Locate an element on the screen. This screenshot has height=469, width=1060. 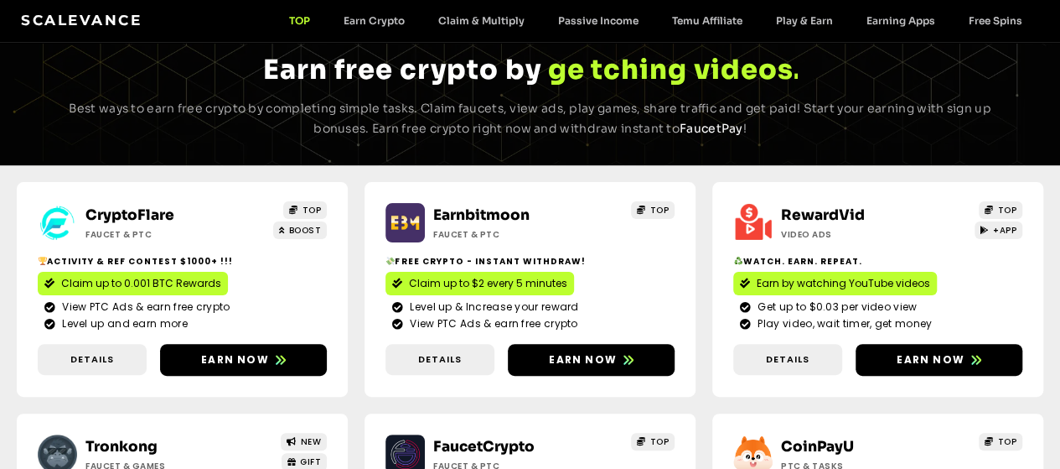
a: Claim up to 0.001 BTC Rewards is located at coordinates (132, 283).